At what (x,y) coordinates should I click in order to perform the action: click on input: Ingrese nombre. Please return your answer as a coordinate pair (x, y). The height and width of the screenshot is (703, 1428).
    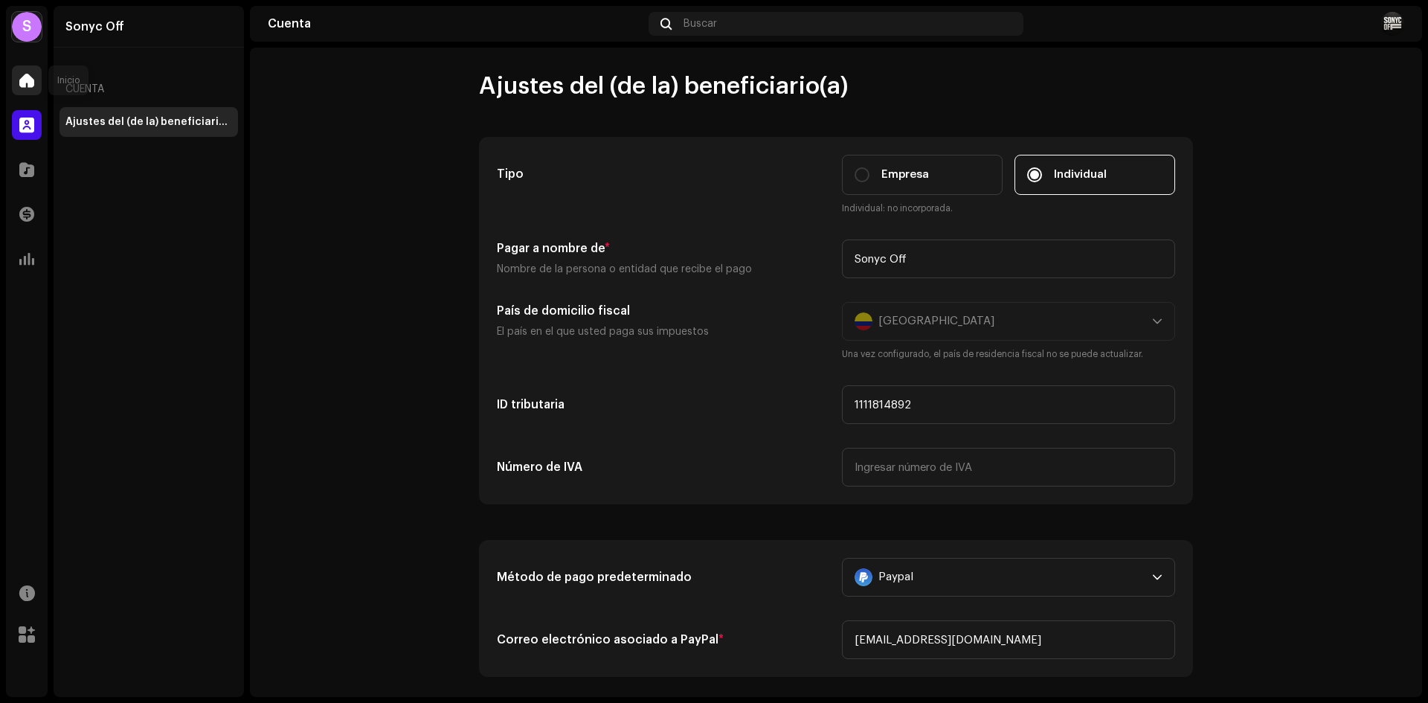
    Looking at the image, I should click on (1008, 259).